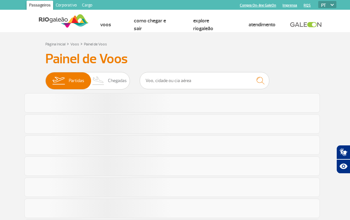  Describe the element at coordinates (343, 159) in the screenshot. I see `div: Plugin de acessibilidade da Hand Talk.` at that location.